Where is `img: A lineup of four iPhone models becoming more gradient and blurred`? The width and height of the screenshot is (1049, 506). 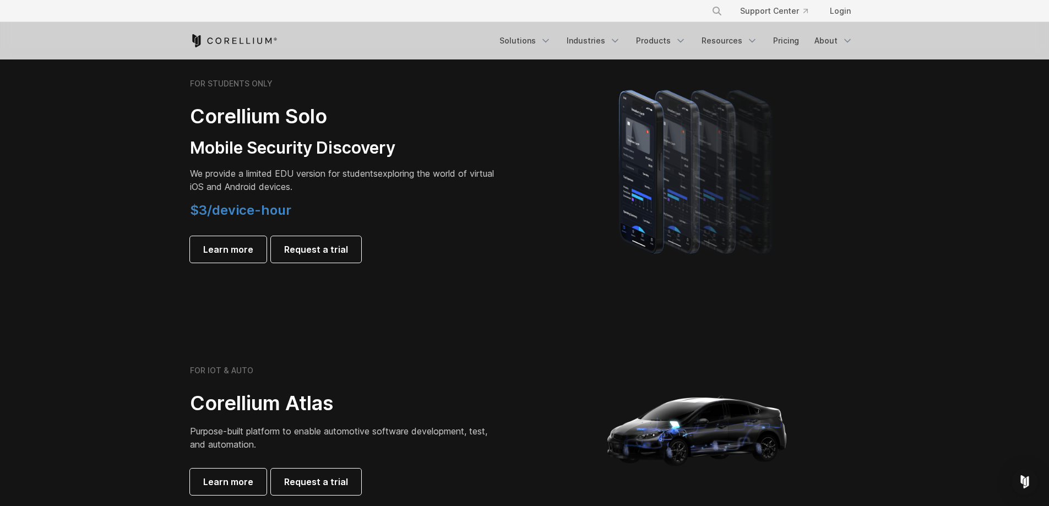 img: A lineup of four iPhone models becoming more gradient and blurred is located at coordinates (697, 171).